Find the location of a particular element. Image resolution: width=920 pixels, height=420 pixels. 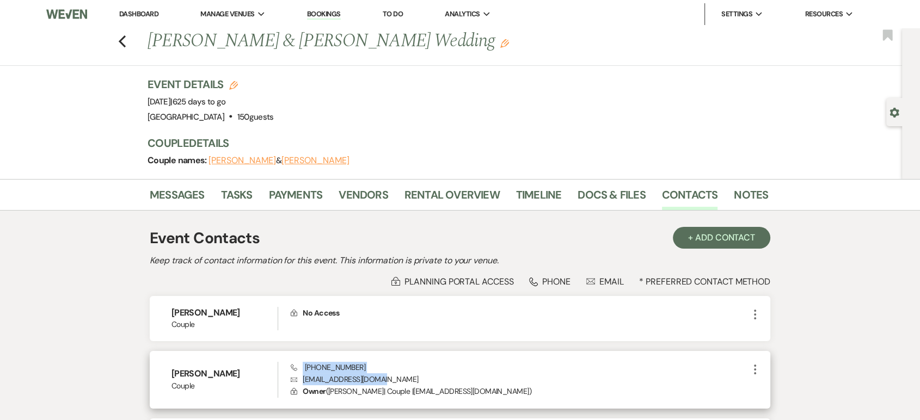

span: 150 guests is located at coordinates (255, 117).